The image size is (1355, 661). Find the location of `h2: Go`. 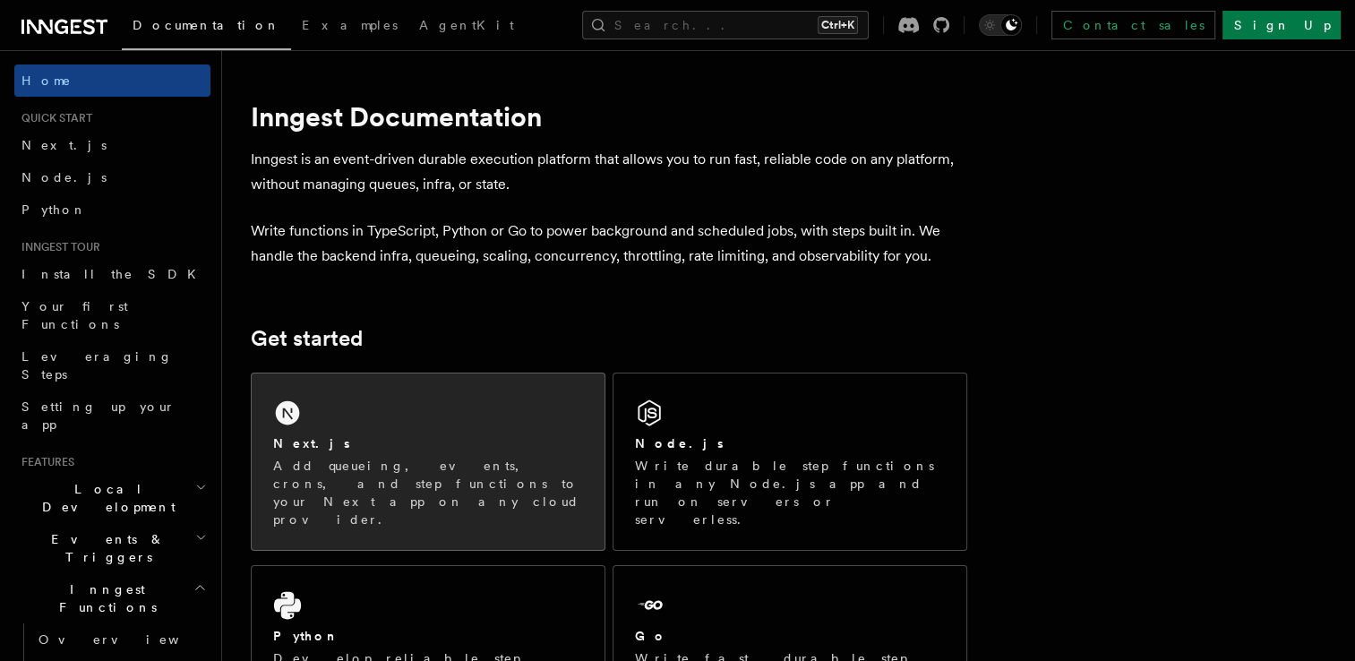

h2: Go is located at coordinates (651, 636).